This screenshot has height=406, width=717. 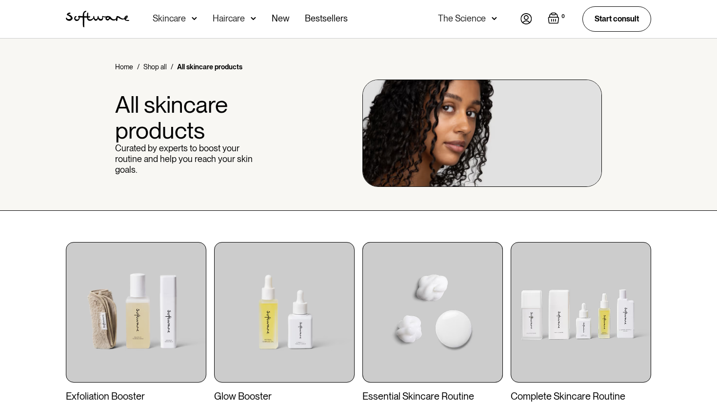 I want to click on p: Curated by experts to boost your routine and help you reach your skin goals., so click(x=185, y=159).